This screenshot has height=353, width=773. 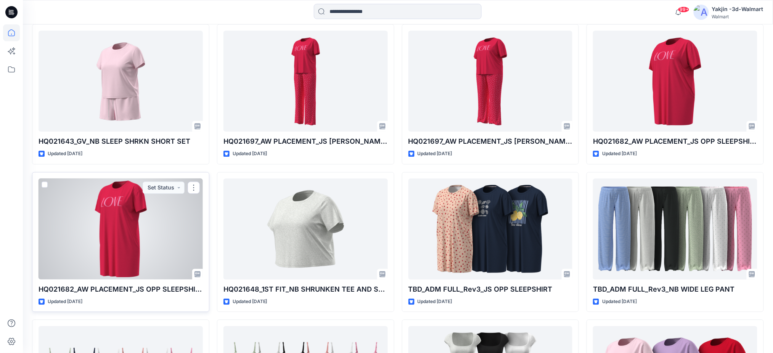 I want to click on p: HQ021648_1ST FIT_NB SHRUNKEN TEE AND SHORT_TEE, so click(x=306, y=290).